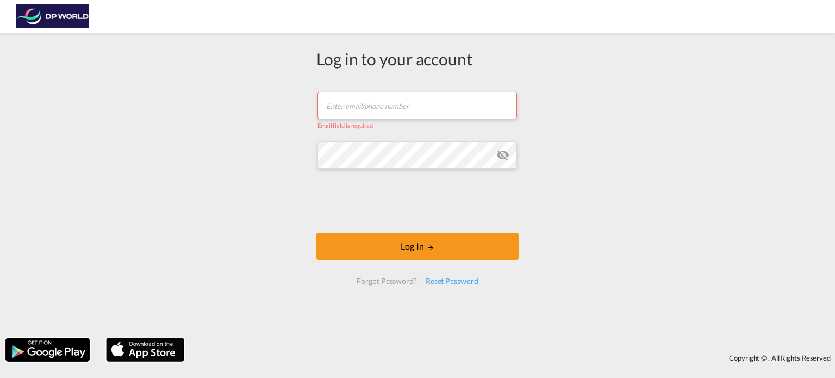  Describe the element at coordinates (503, 155) in the screenshot. I see `md-icon: icon-eye-off` at that location.